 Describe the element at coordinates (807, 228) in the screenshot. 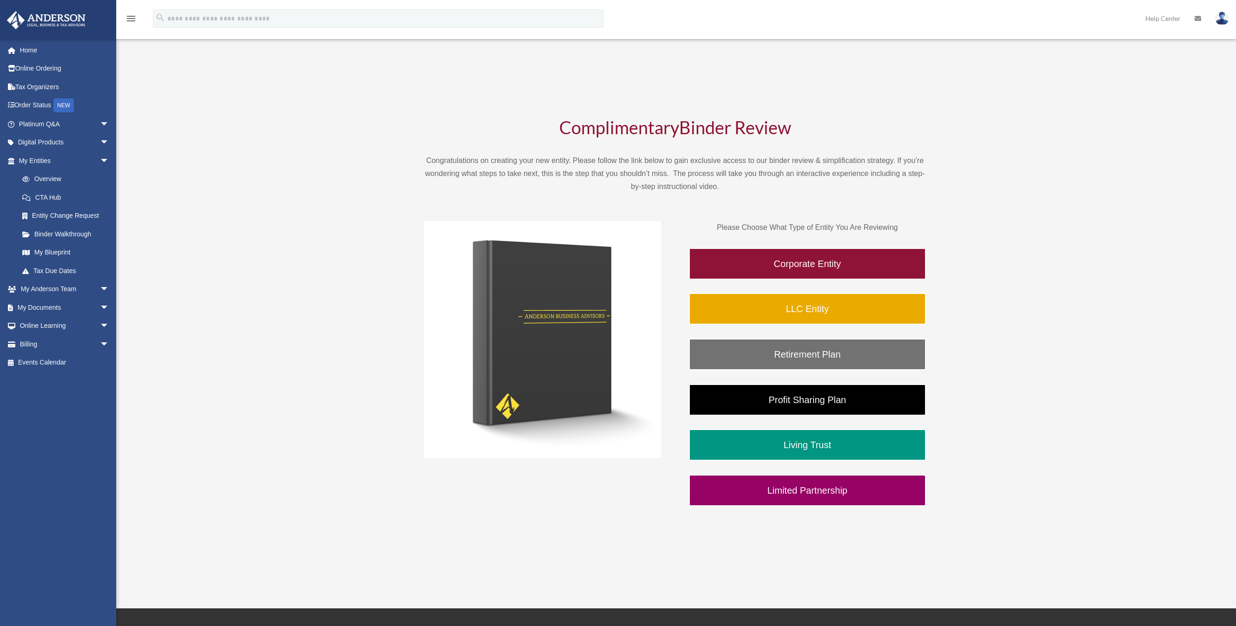

I see `p: Please Choose What Type of Entity You Are Reviewing` at that location.